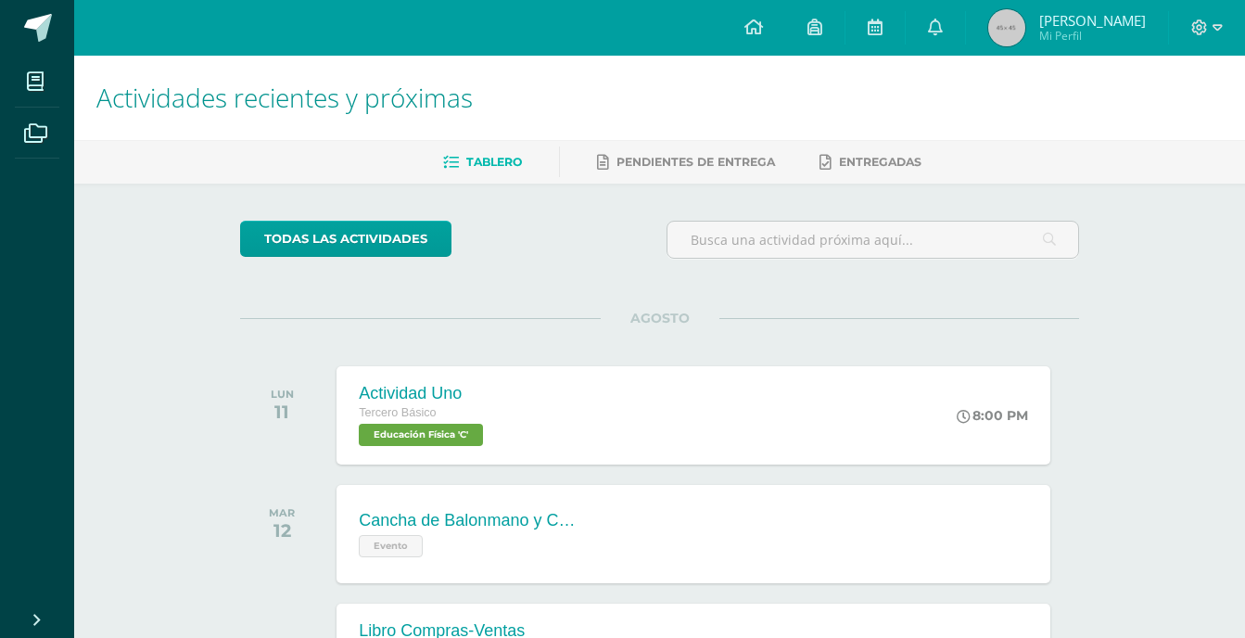 The image size is (1245, 638). Describe the element at coordinates (421, 435) in the screenshot. I see `span: Educación Física 'C'` at that location.